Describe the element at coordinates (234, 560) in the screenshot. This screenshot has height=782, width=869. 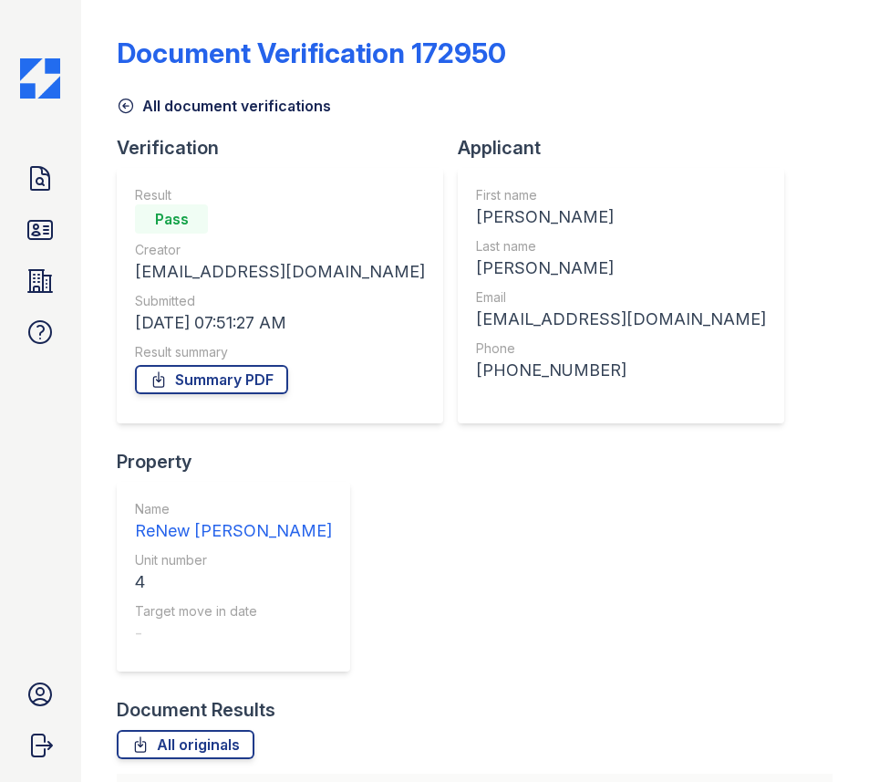
I see `div: Unit number` at that location.